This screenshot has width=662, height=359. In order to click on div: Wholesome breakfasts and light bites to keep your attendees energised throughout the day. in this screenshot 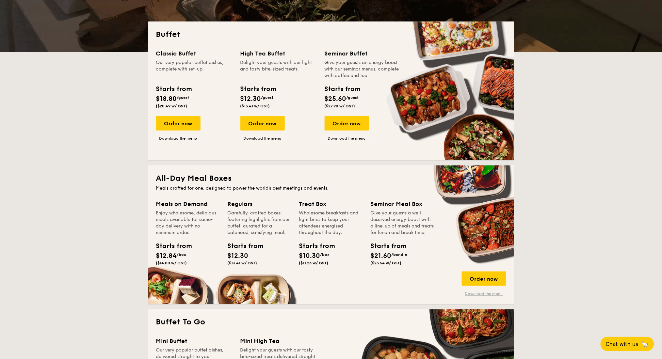, I will do `click(331, 223)`.